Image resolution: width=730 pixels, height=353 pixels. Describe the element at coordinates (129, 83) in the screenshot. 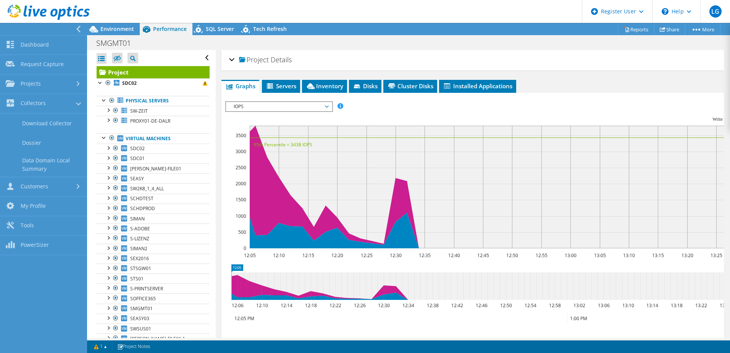

I see `b: SDC02` at that location.